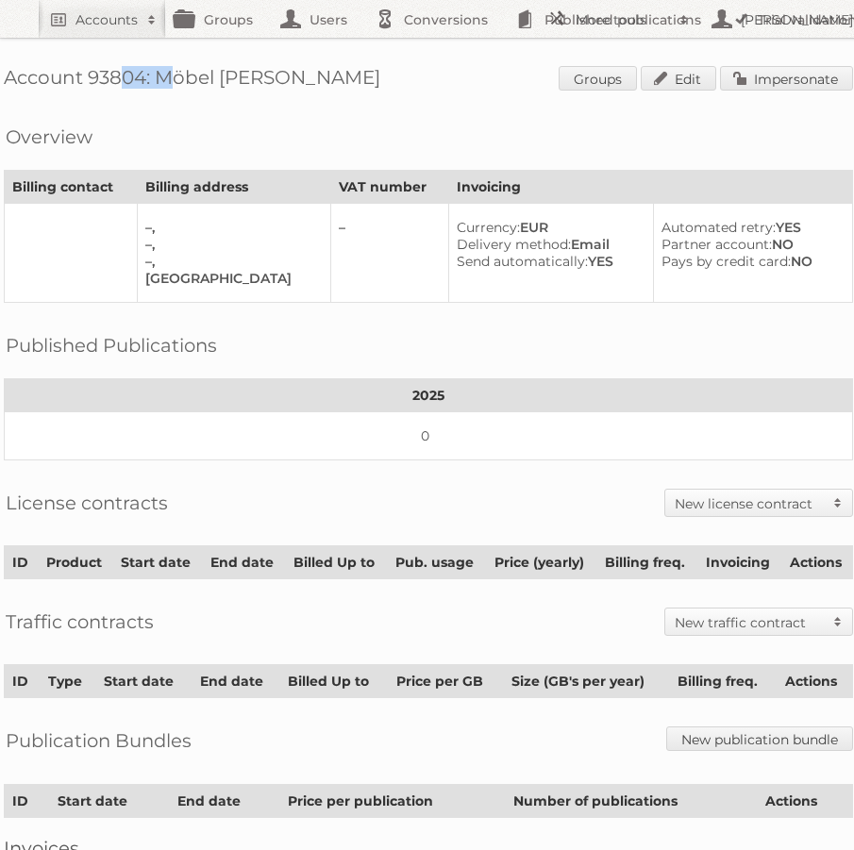 This screenshot has width=854, height=850. What do you see at coordinates (87, 503) in the screenshot?
I see `h2: License contracts` at bounding box center [87, 503].